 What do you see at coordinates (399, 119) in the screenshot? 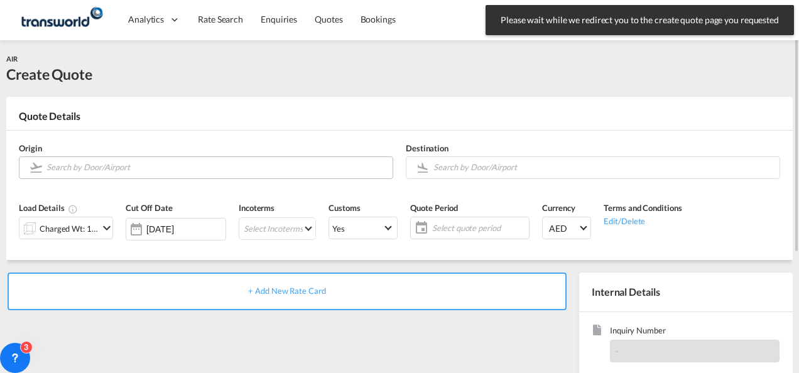
I see `div: Quote Details` at bounding box center [399, 119].